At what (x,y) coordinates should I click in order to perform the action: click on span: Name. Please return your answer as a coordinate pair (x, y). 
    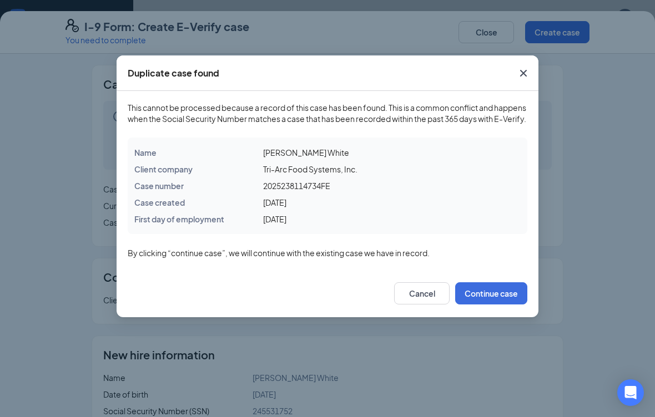
    Looking at the image, I should click on (145, 153).